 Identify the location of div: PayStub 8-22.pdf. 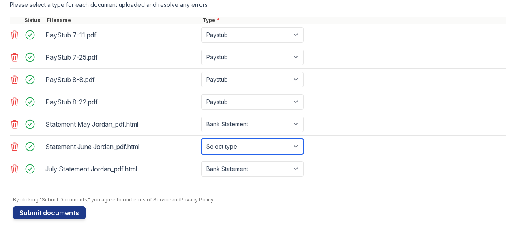
(122, 102).